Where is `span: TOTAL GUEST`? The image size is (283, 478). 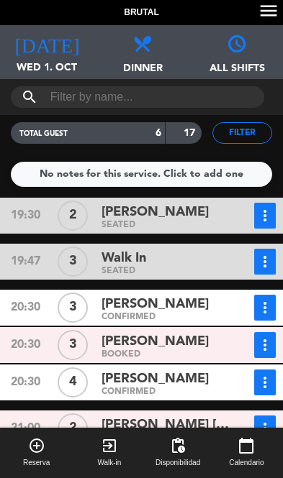
span: TOTAL GUEST is located at coordinates (43, 134).